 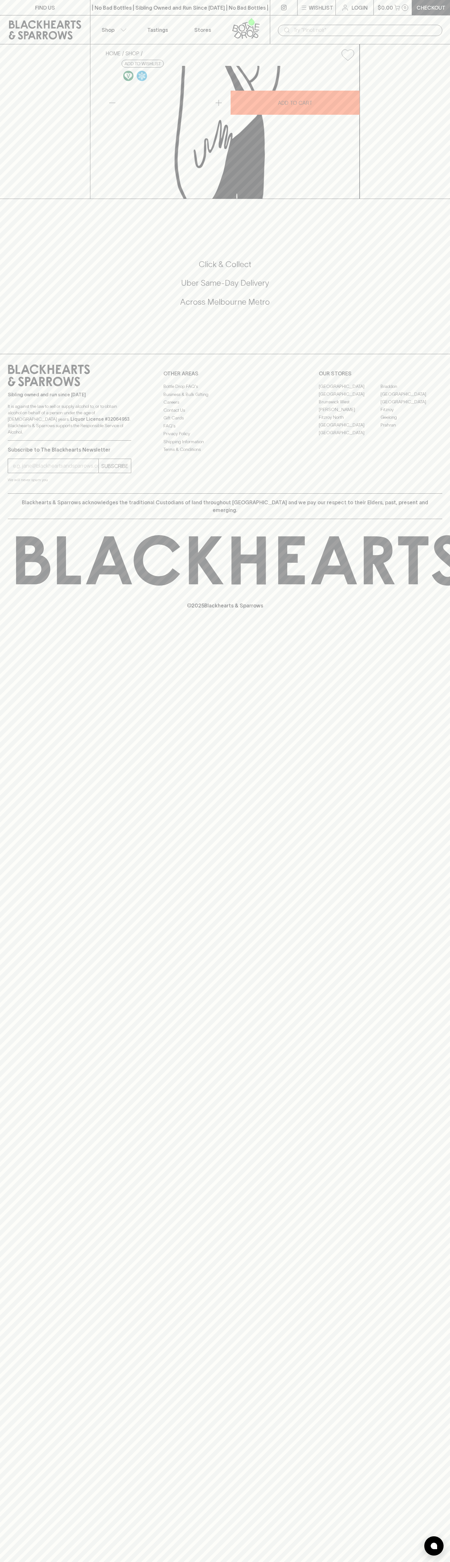 I want to click on p: Checkout, so click(x=431, y=8).